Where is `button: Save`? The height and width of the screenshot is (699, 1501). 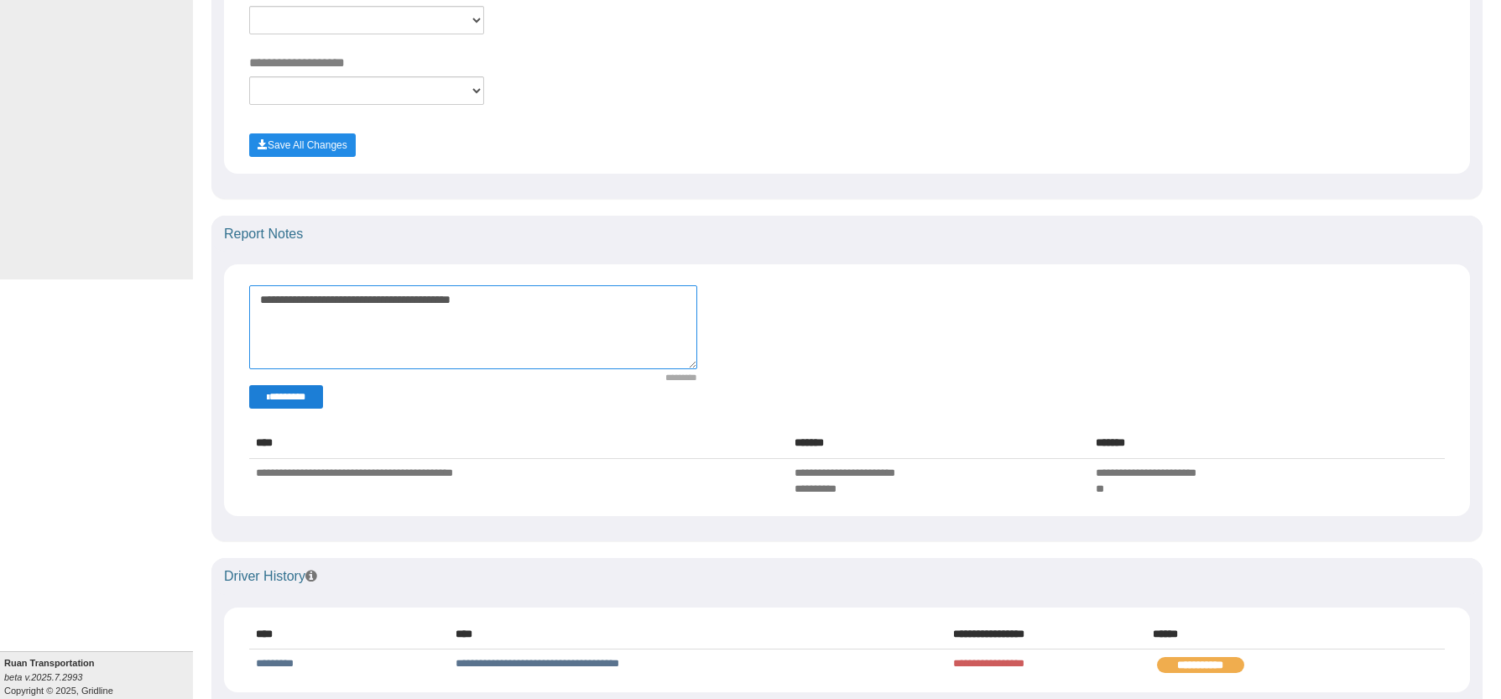 button: Save is located at coordinates (302, 145).